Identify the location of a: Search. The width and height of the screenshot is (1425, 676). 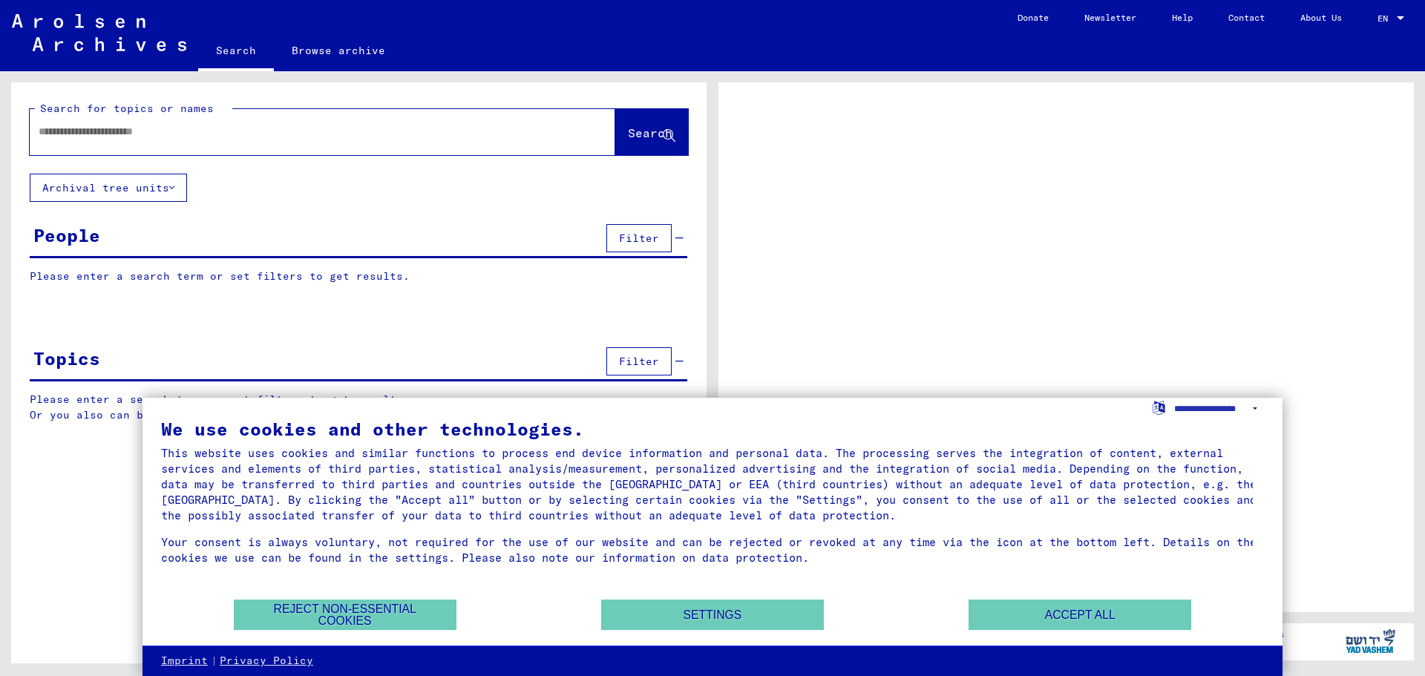
(236, 52).